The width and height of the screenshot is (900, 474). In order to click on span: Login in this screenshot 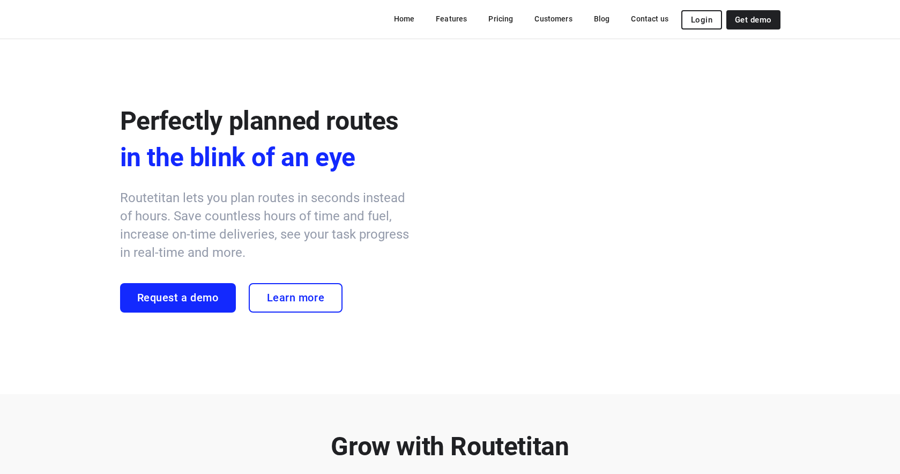, I will do `click(701, 20)`.